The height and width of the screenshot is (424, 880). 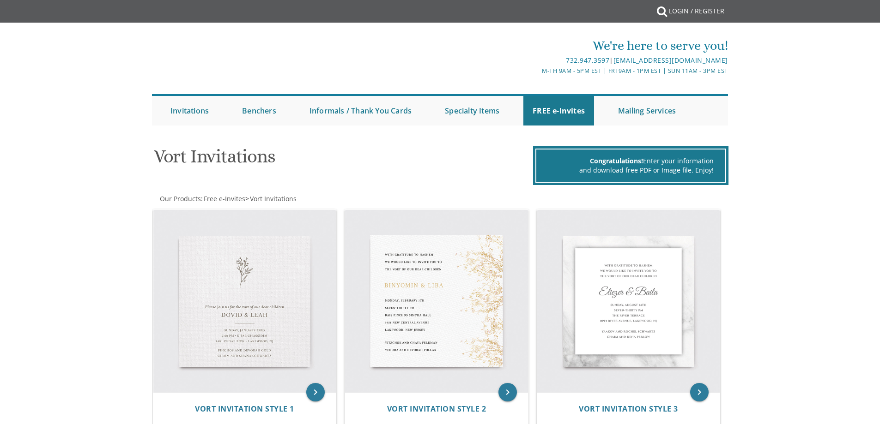 I want to click on img: Vort Invitation Style 3, so click(x=628, y=302).